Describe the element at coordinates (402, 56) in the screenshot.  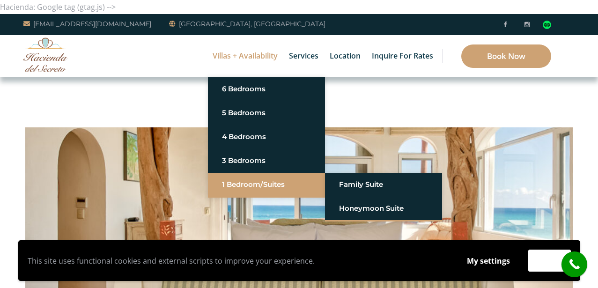
I see `a: Inquire for Rates` at that location.